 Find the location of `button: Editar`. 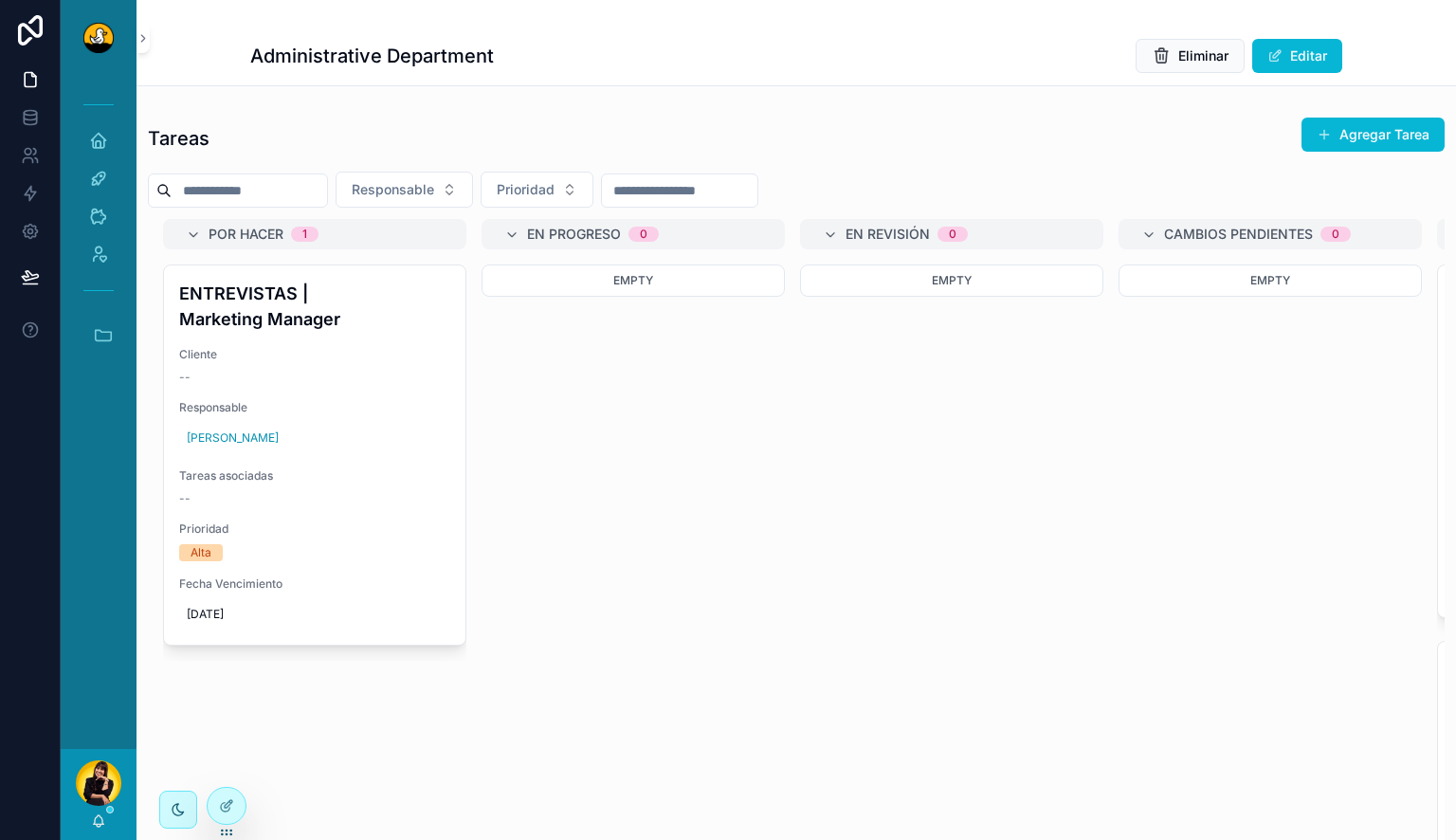

button: Editar is located at coordinates (1298, 56).